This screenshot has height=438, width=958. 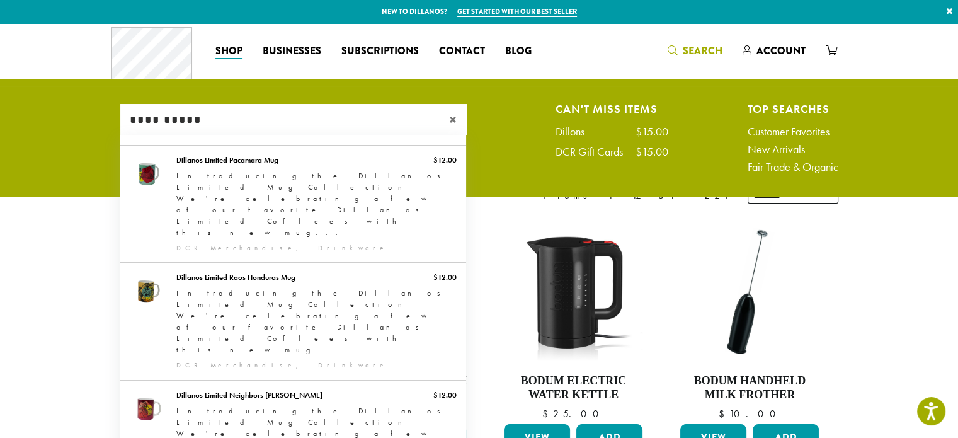 I want to click on span: Businesses, so click(x=291, y=51).